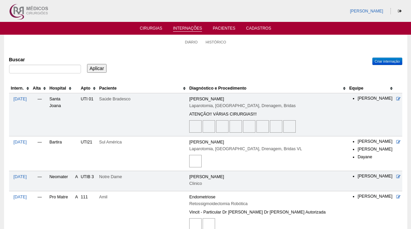 This screenshot has height=229, width=411. What do you see at coordinates (88, 88) in the screenshot?
I see `th: Apto` at bounding box center [88, 88].